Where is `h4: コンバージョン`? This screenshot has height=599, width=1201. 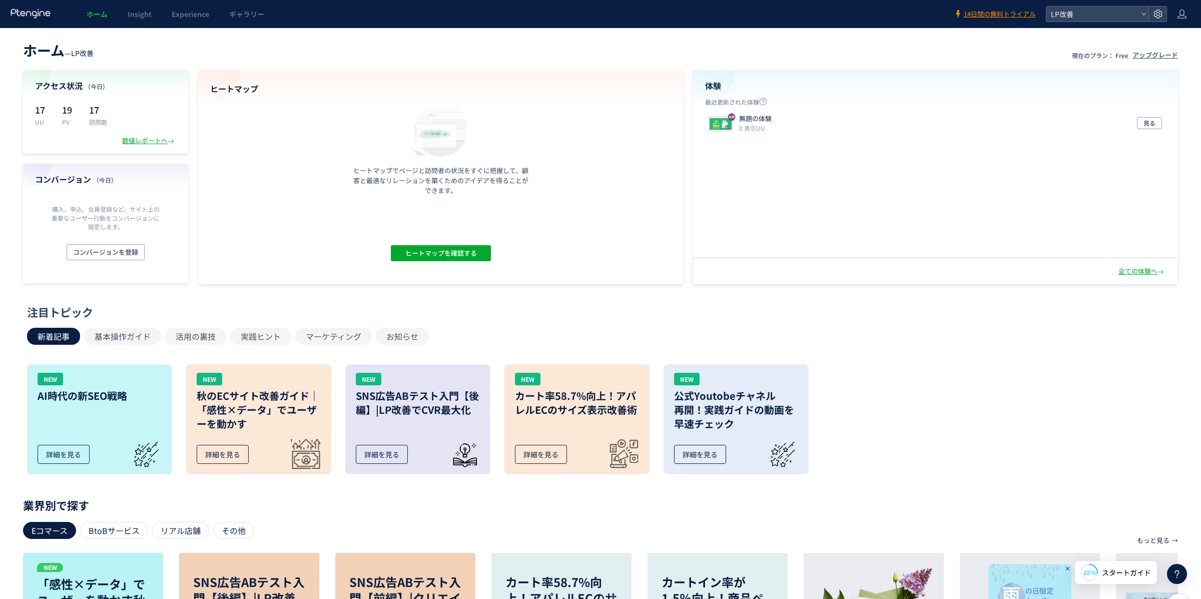
h4: コンバージョン is located at coordinates (106, 179).